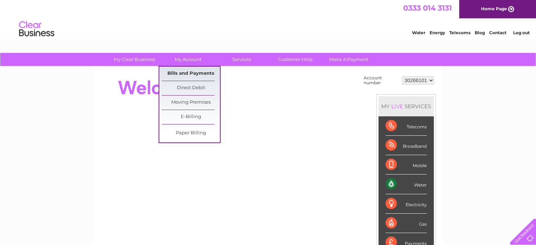  I want to click on td: Account number, so click(381, 80).